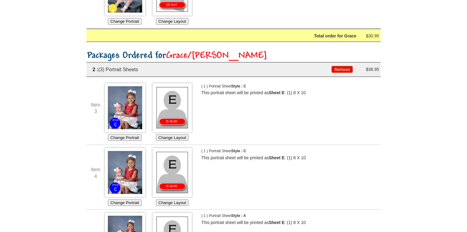 The width and height of the screenshot is (467, 232). Describe the element at coordinates (229, 36) in the screenshot. I see `div: Total order for Grace` at that location.